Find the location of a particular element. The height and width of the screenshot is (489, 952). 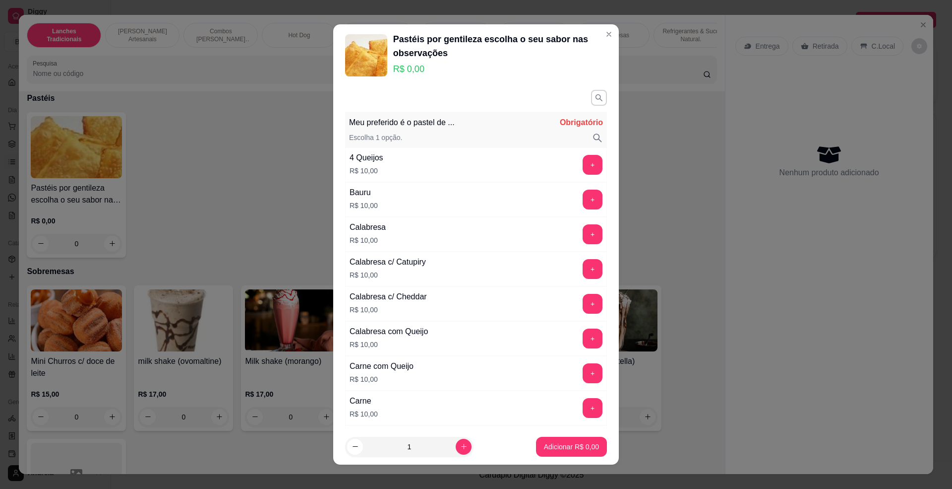

p: R$ 0,00 is located at coordinates (500, 69).